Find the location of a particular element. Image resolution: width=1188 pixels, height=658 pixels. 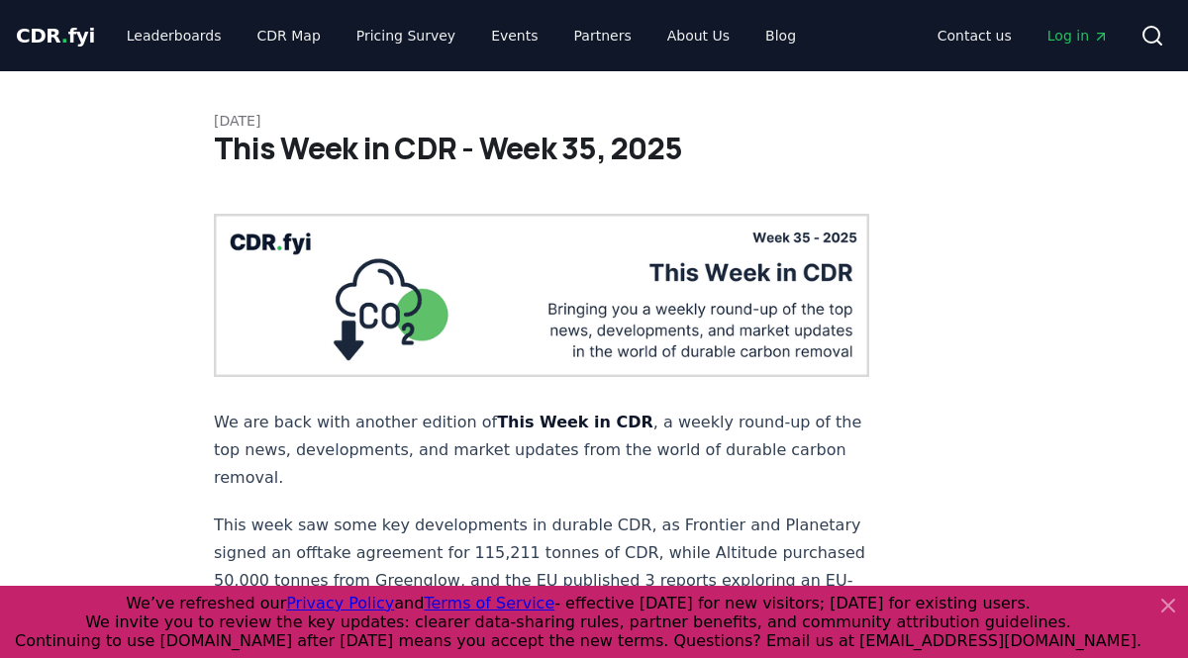

a: CDR Map is located at coordinates (289, 36).